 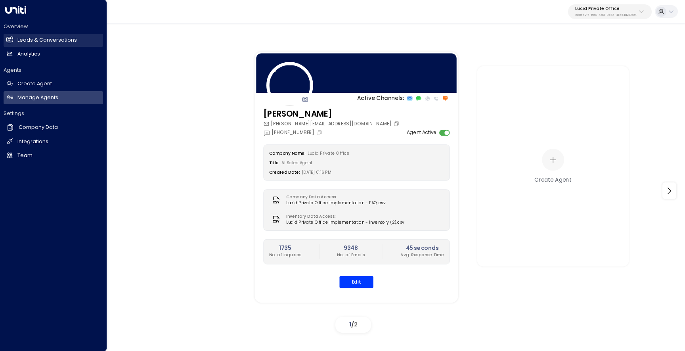 I want to click on h2: 1735, so click(x=285, y=248).